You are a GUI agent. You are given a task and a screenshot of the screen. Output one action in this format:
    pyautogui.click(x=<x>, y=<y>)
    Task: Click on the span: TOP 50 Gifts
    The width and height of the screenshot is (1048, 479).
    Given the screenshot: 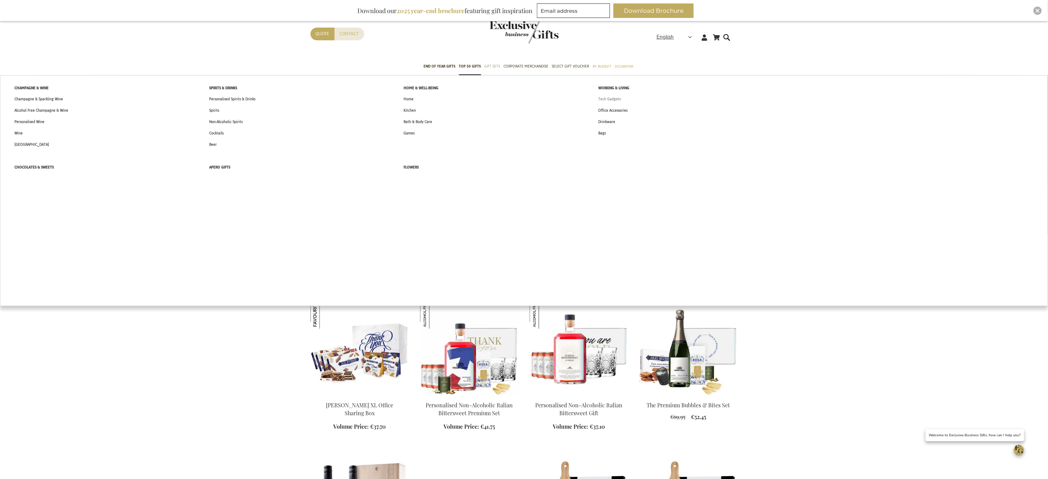 What is the action you would take?
    pyautogui.click(x=470, y=66)
    